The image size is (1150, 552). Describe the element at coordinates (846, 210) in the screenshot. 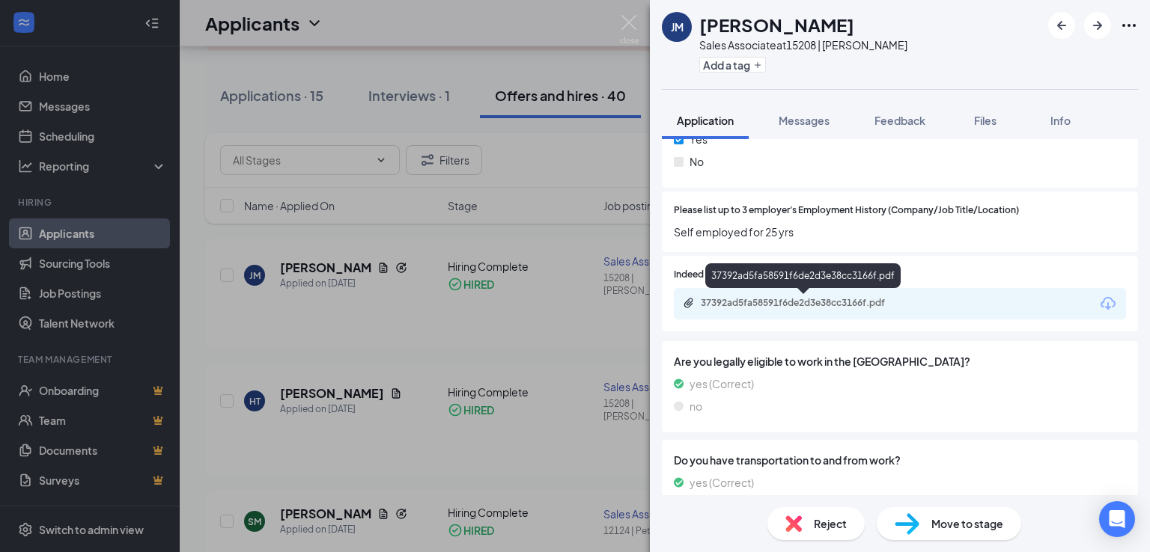

I see `span: Please list up to 3 employer's Employment History (Company/Job Title/Location)` at that location.